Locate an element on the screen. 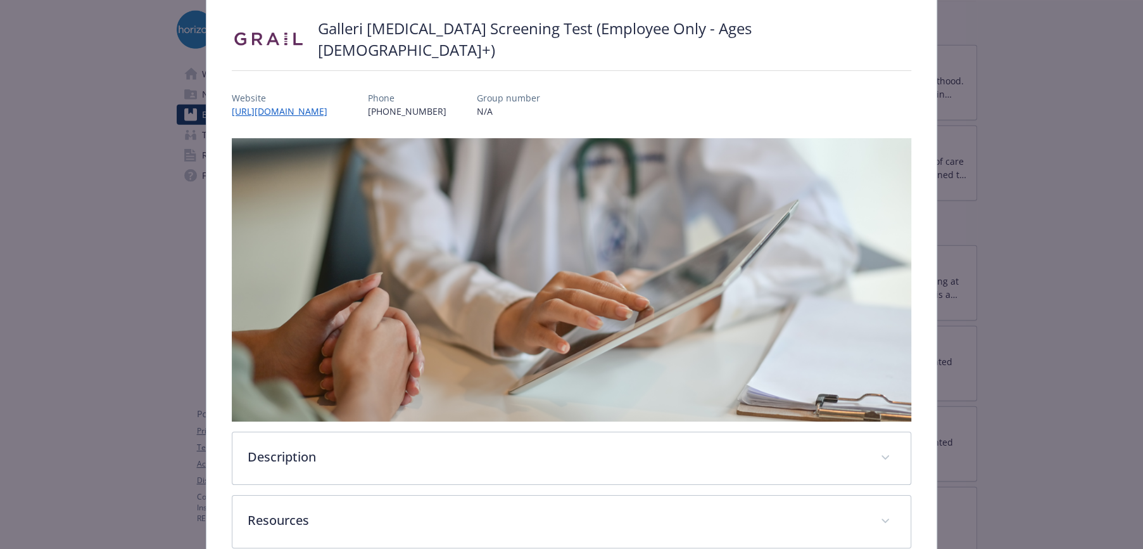  p: Group number is located at coordinates (509, 98).